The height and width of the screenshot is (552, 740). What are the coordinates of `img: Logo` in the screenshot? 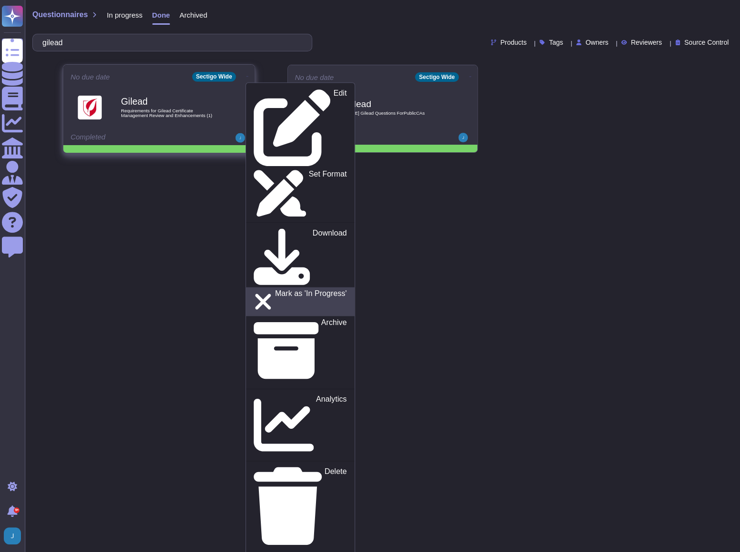 It's located at (90, 107).